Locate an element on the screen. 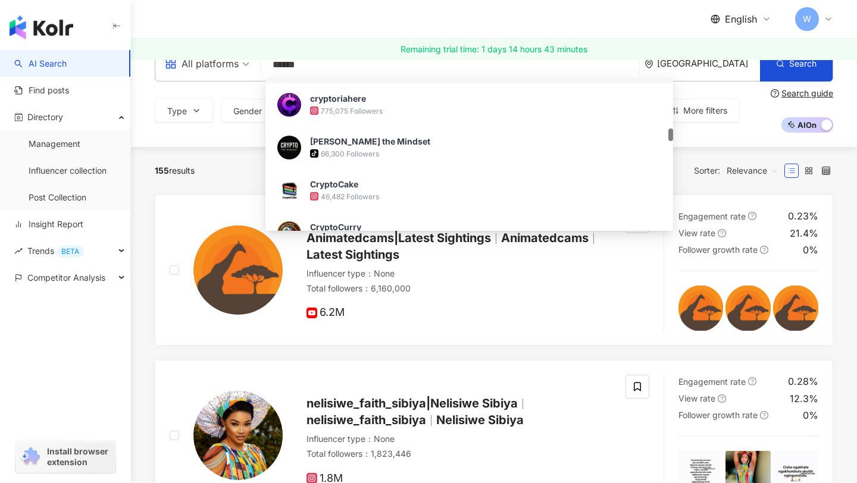 The height and width of the screenshot is (483, 857). a: chrome extensionInstall browser extension is located at coordinates (65, 457).